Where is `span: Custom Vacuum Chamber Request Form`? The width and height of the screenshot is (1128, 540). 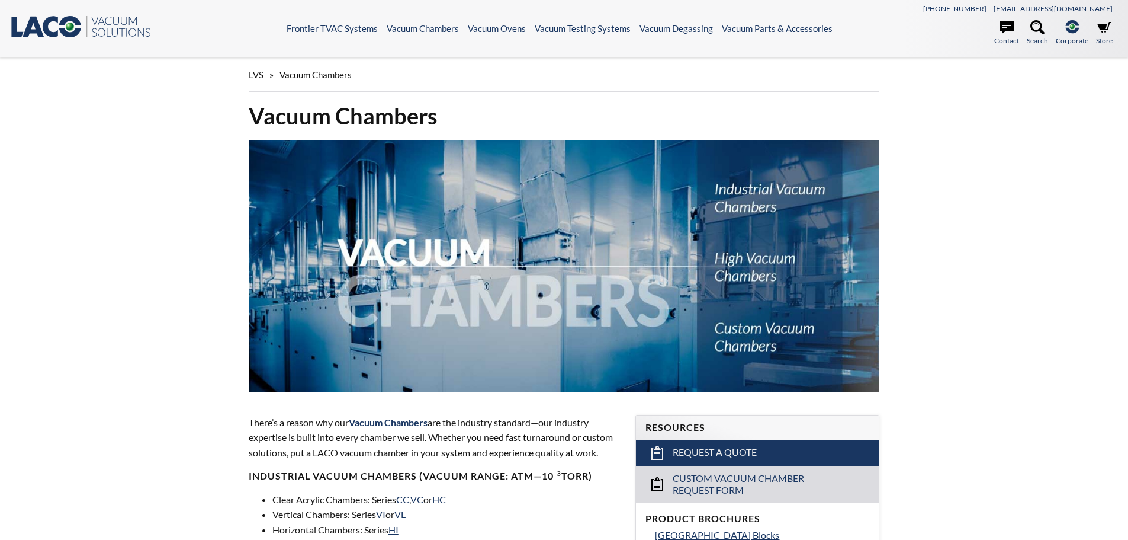 span: Custom Vacuum Chamber Request Form is located at coordinates (758, 484).